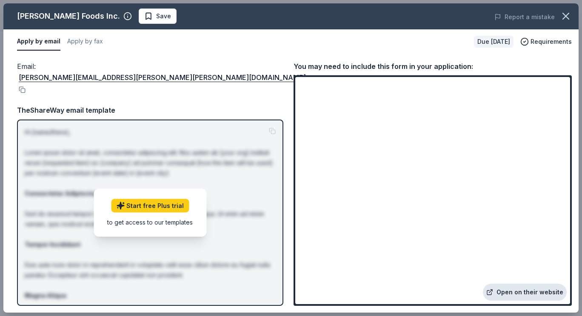 This screenshot has height=316, width=582. I want to click on strong: Magna Aliqua, so click(46, 295).